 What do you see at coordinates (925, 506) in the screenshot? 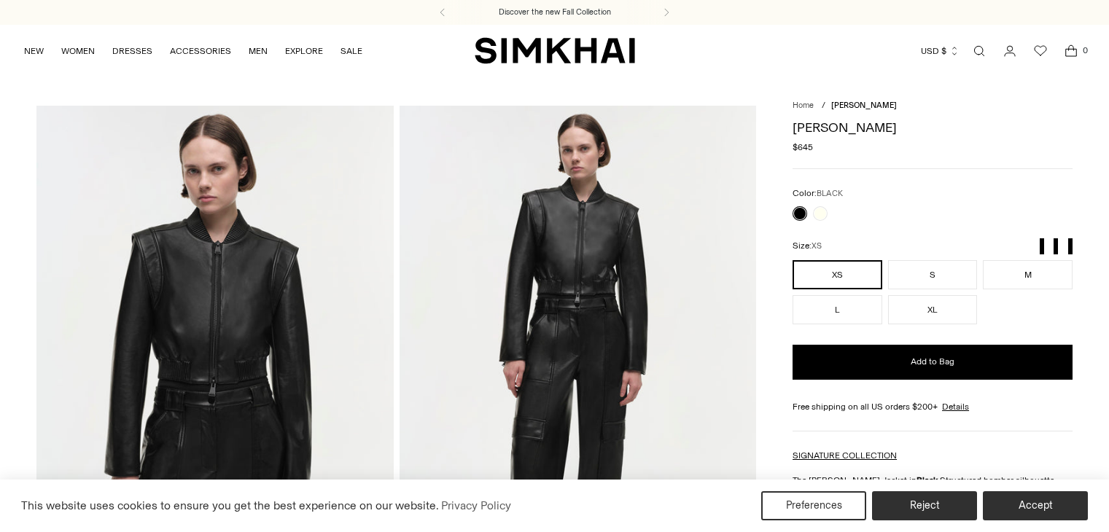
I see `button: Reject` at bounding box center [925, 506].